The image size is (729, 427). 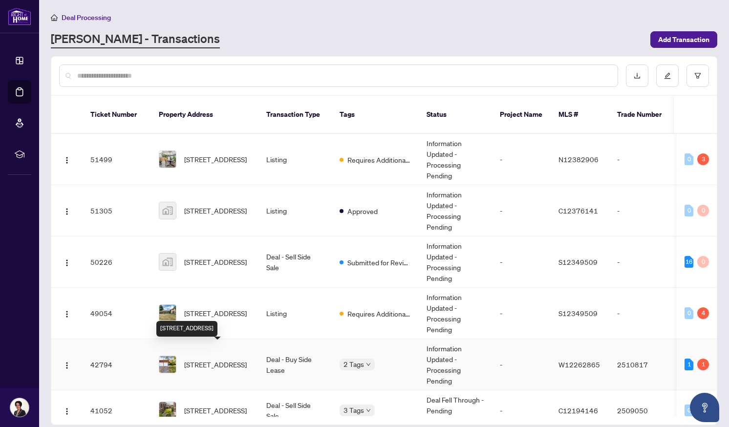 I want to click on button: download, so click(x=637, y=76).